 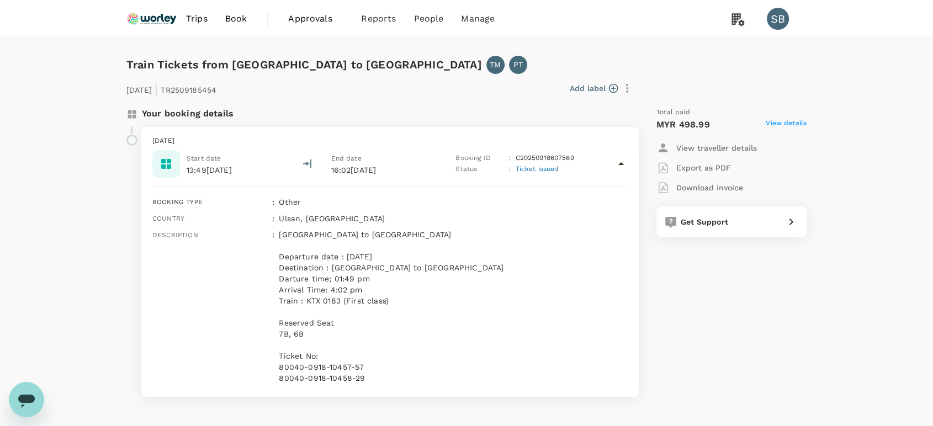 What do you see at coordinates (177, 202) in the screenshot?
I see `span: Booking type` at bounding box center [177, 202].